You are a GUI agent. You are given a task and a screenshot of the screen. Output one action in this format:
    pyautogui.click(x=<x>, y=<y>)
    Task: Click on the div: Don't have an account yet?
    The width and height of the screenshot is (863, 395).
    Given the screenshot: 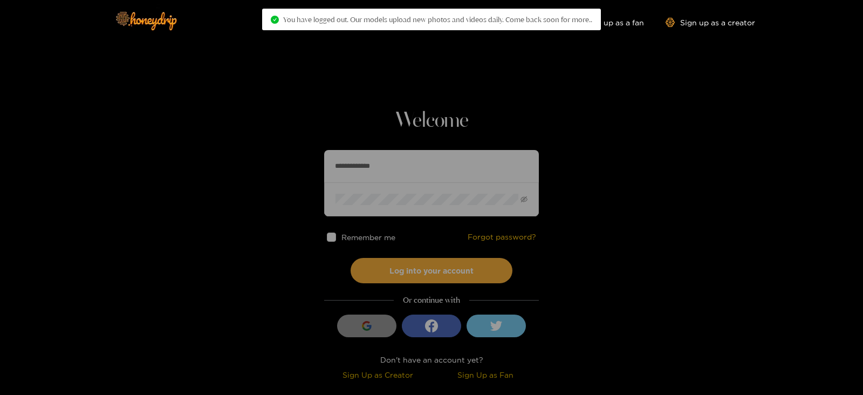 What is the action you would take?
    pyautogui.click(x=432, y=359)
    